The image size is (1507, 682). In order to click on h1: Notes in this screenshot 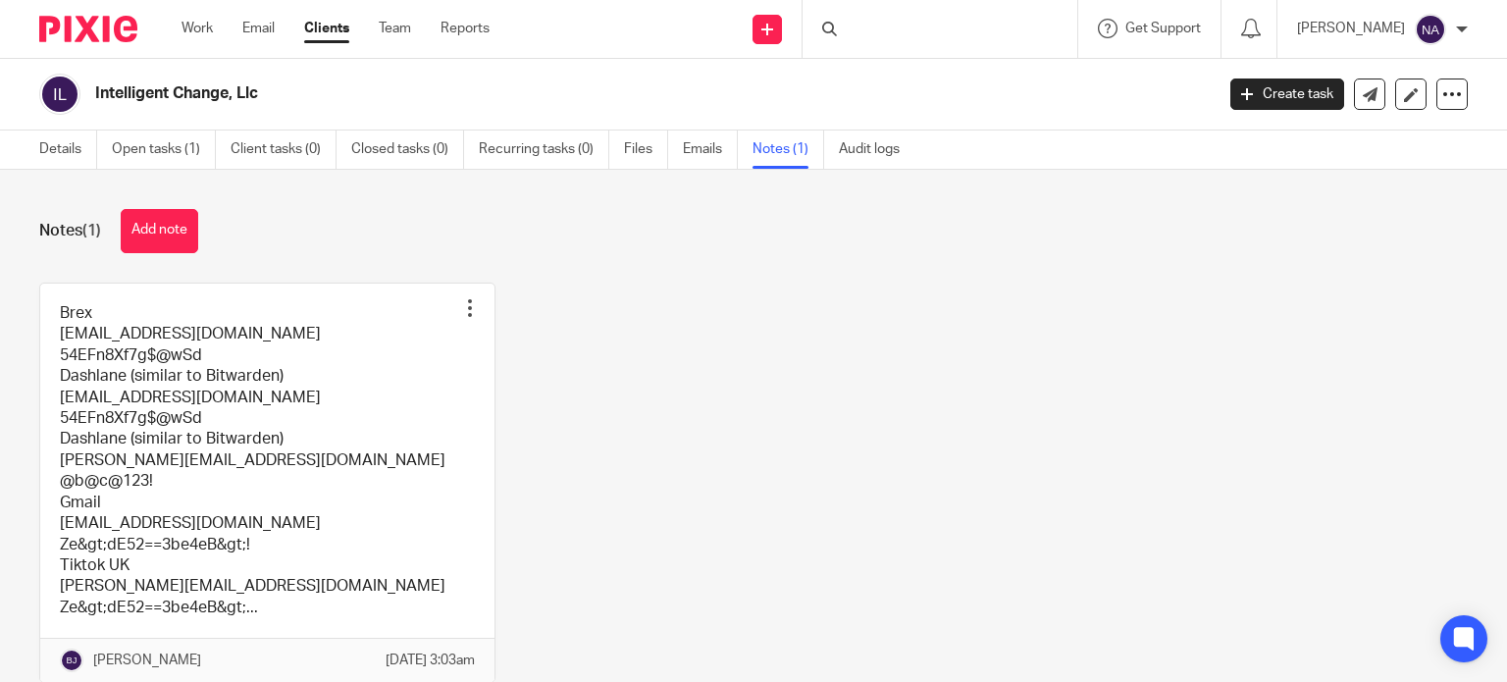, I will do `click(70, 231)`.